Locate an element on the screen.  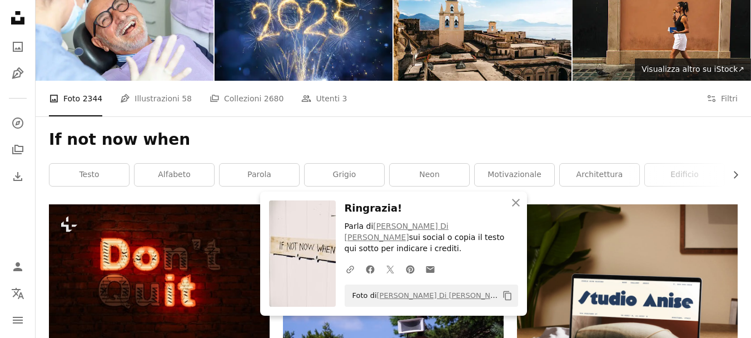
a: Home — Unsplash is located at coordinates (18, 19).